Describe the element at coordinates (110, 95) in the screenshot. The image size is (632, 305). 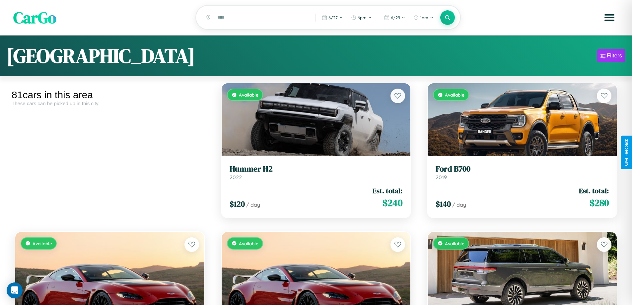
I see `div: 81 cars in this area` at that location.